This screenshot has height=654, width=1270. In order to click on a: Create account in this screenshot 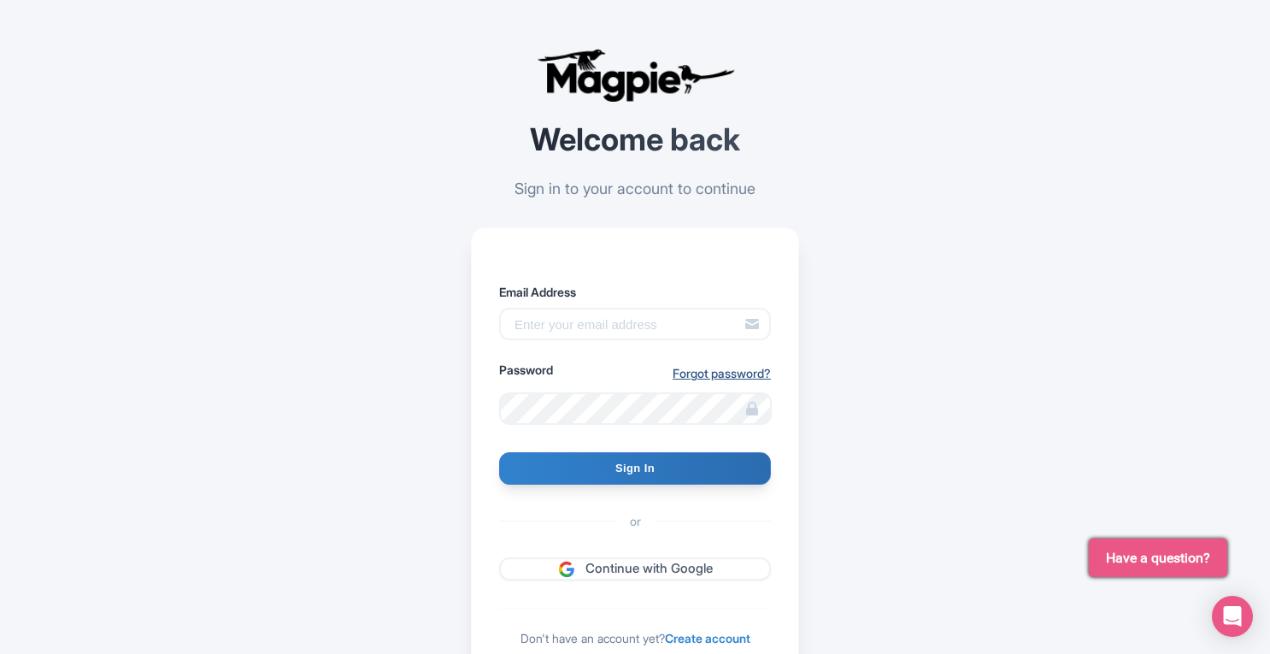, I will do `click(707, 637)`.